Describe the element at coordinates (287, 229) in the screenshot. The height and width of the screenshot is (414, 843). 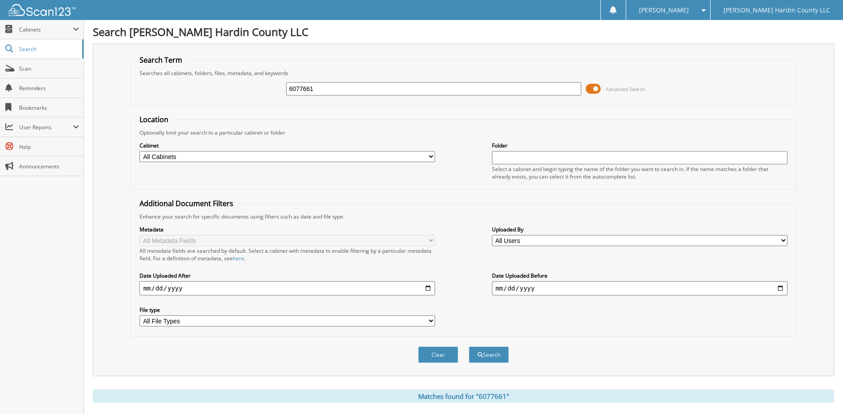
I see `label: Metadata` at that location.